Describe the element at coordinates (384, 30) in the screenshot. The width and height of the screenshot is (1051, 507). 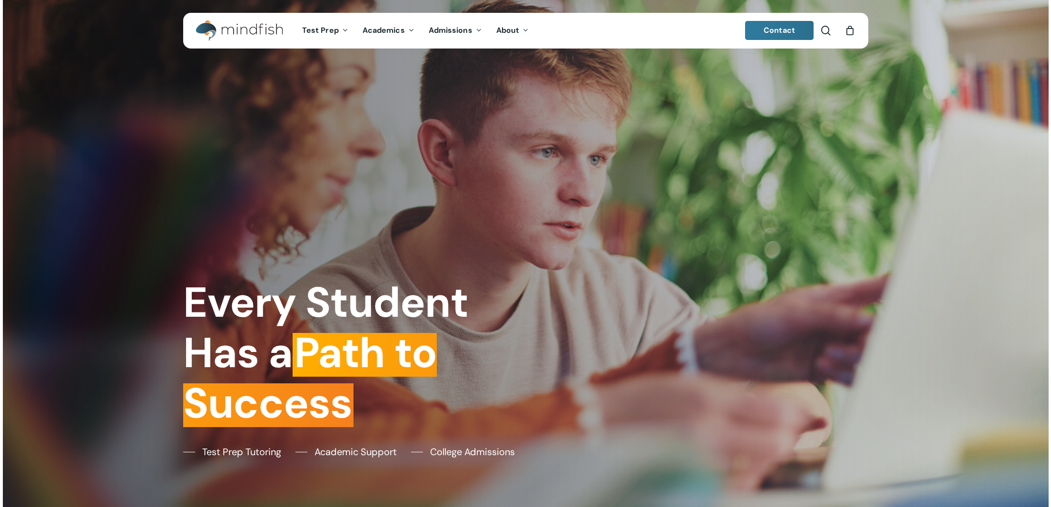
I see `span: Academics` at that location.